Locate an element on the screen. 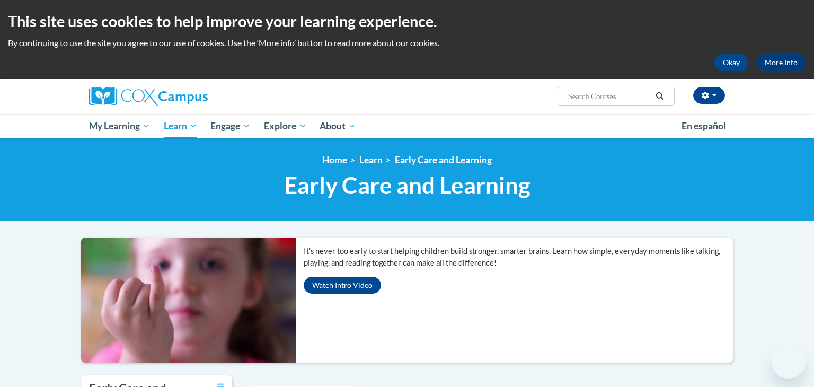 The height and width of the screenshot is (387, 814). a: My Learning is located at coordinates (119, 126).